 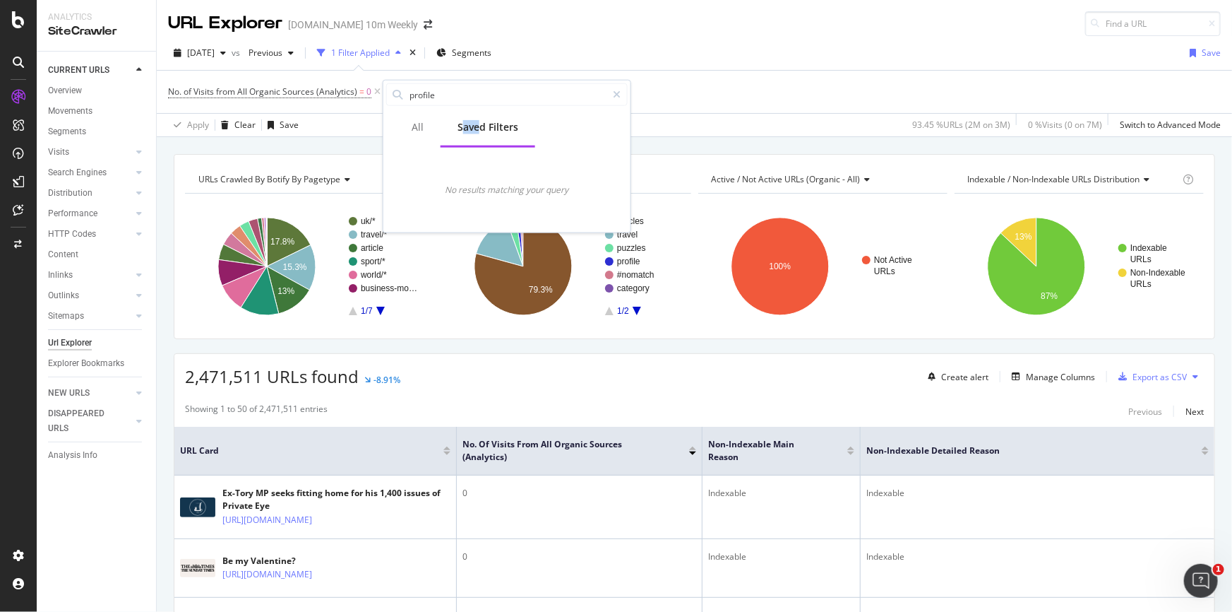 What do you see at coordinates (68, 393) in the screenshot?
I see `div: NEW URLS` at bounding box center [68, 393].